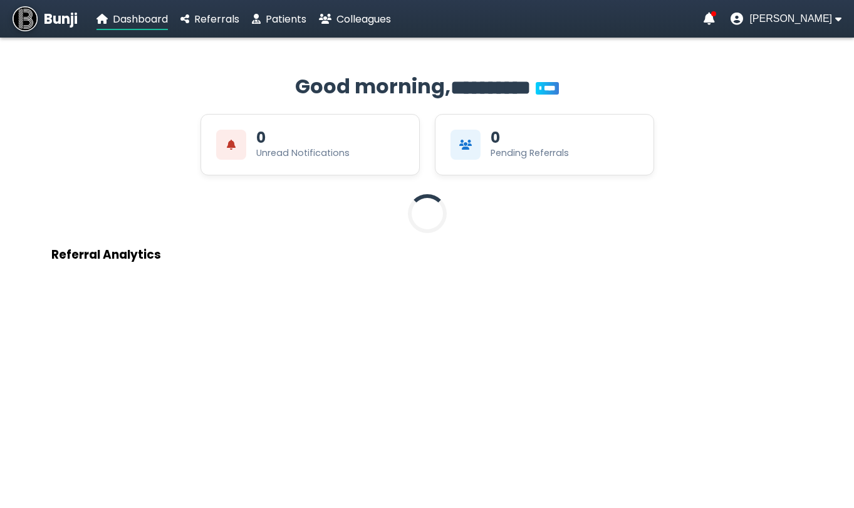  What do you see at coordinates (355, 19) in the screenshot?
I see `a: Colleagues` at bounding box center [355, 19].